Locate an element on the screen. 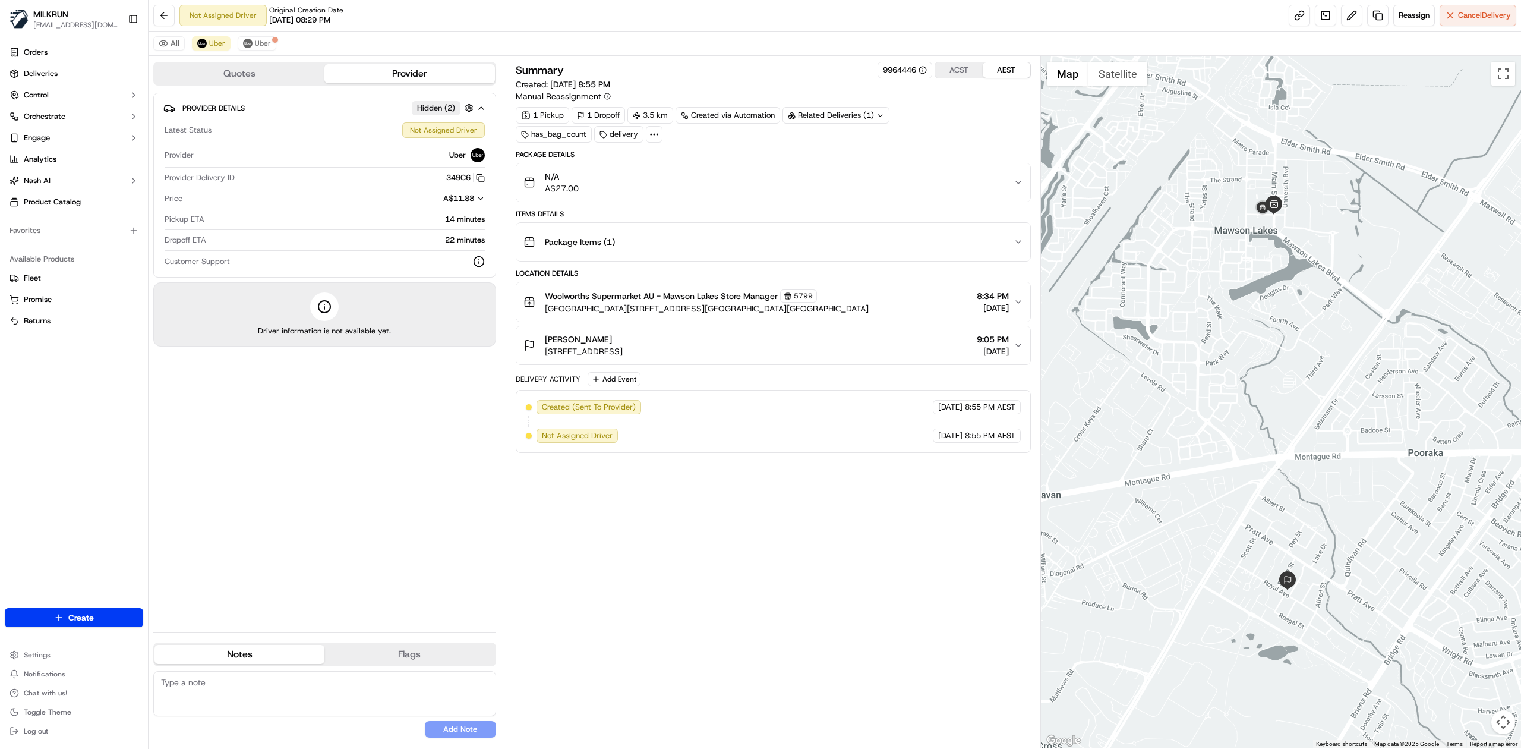 This screenshot has height=749, width=1521. button: Log out is located at coordinates (74, 731).